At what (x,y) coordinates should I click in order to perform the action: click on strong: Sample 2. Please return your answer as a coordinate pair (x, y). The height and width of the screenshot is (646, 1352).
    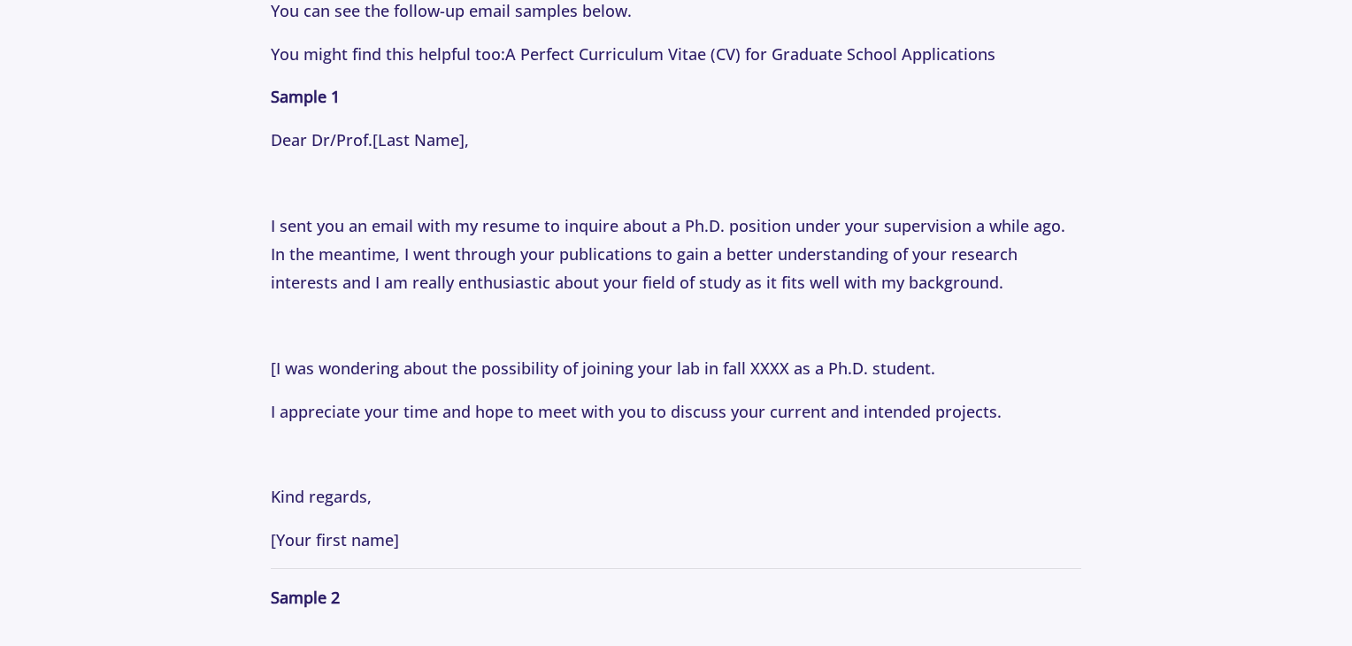
    Looking at the image, I should click on (305, 597).